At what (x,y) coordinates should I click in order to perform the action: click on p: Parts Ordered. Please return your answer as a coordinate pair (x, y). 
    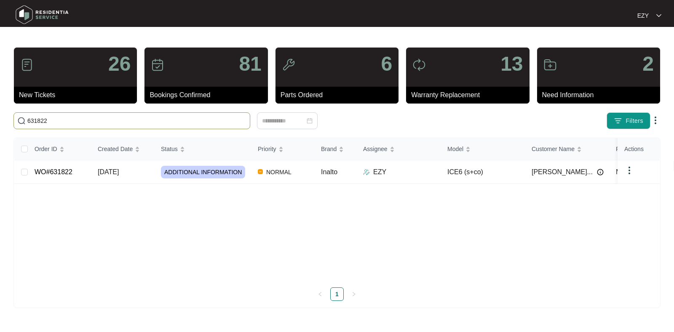
    Looking at the image, I should click on (339, 95).